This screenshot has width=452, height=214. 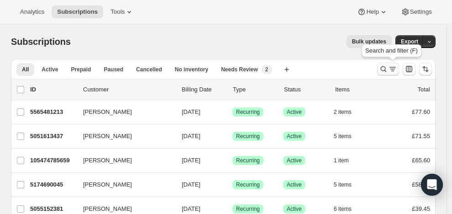 I want to click on button: Search and filter results, so click(x=388, y=69).